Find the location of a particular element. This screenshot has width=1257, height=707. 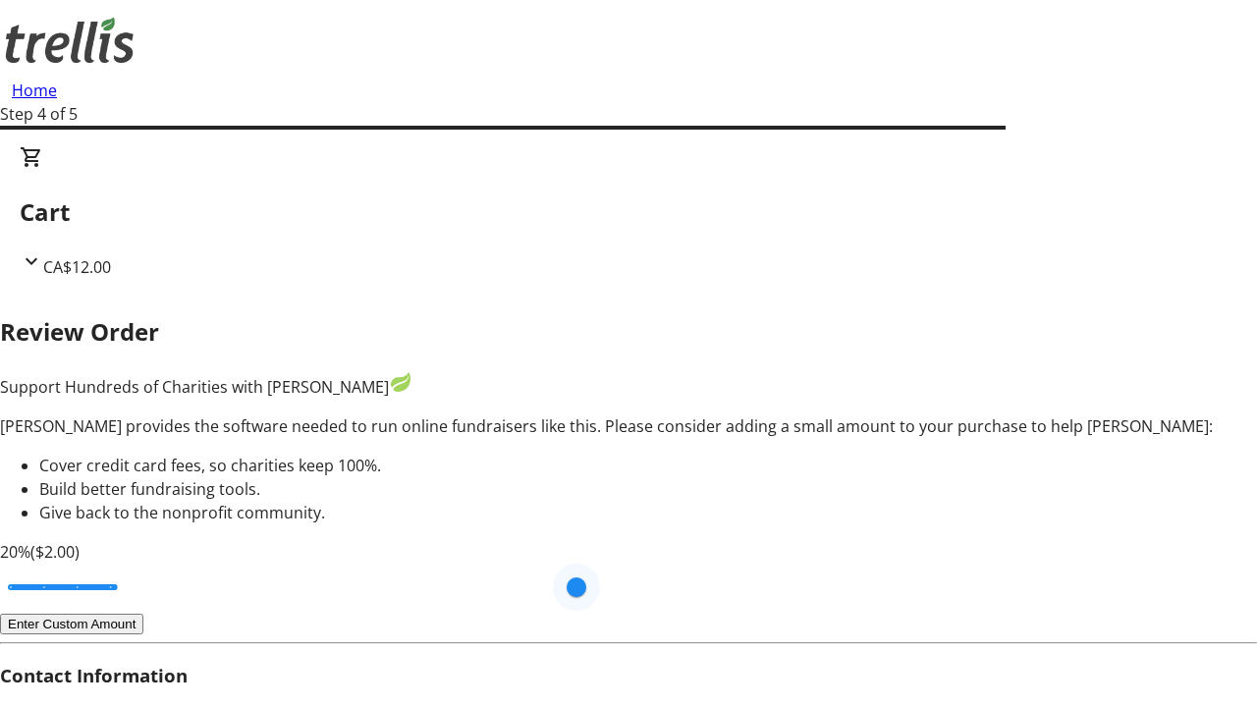

li: Cover credit card fees, so charities keep 100%. is located at coordinates (648, 465).